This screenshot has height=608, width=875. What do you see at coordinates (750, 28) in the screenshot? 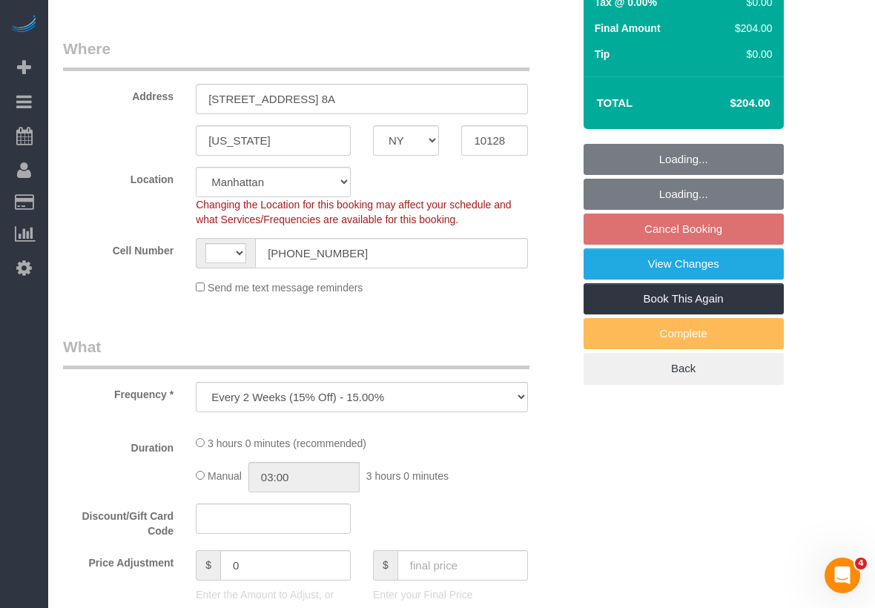
I see `div: $204.00` at bounding box center [750, 28].